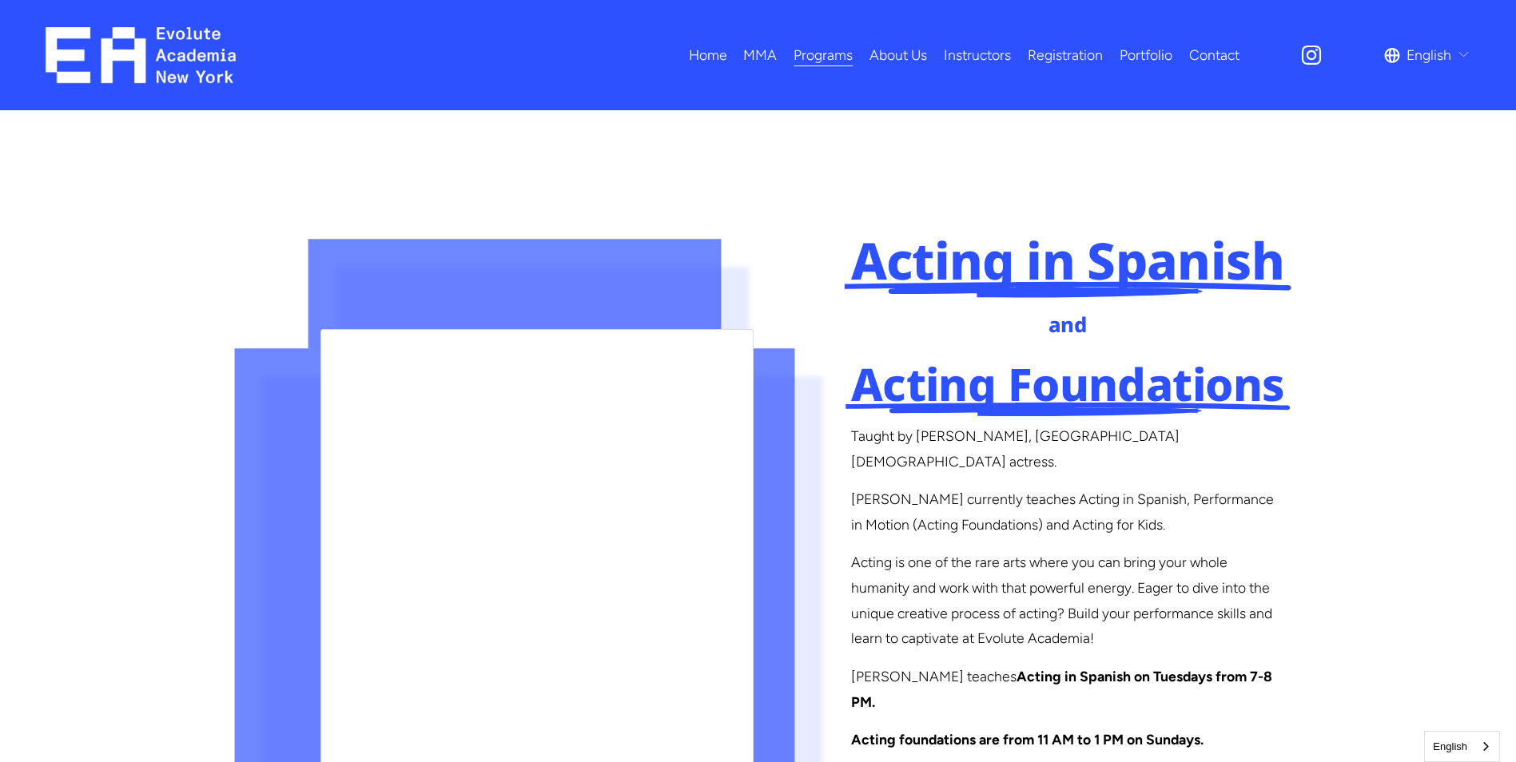  I want to click on p: Acting is one of the rare arts where you can bring your whole humanity and work with that powerfu..., so click(1067, 600).